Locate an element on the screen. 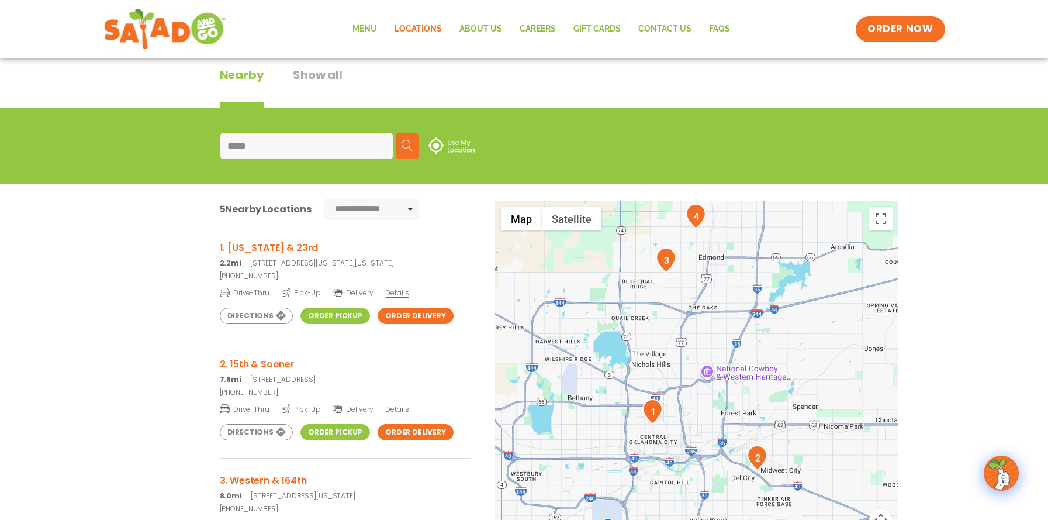 The width and height of the screenshot is (1048, 520). h3: 2. 15th & Sooner is located at coordinates (345, 364).